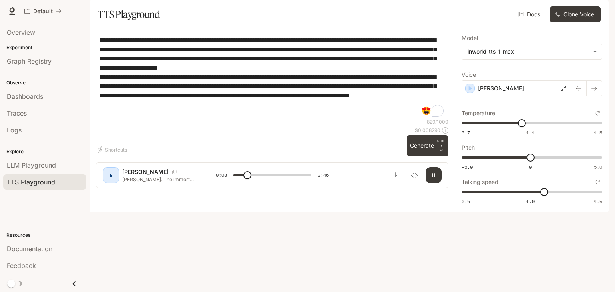  Describe the element at coordinates (43, 11) in the screenshot. I see `button: All workspaces` at that location.